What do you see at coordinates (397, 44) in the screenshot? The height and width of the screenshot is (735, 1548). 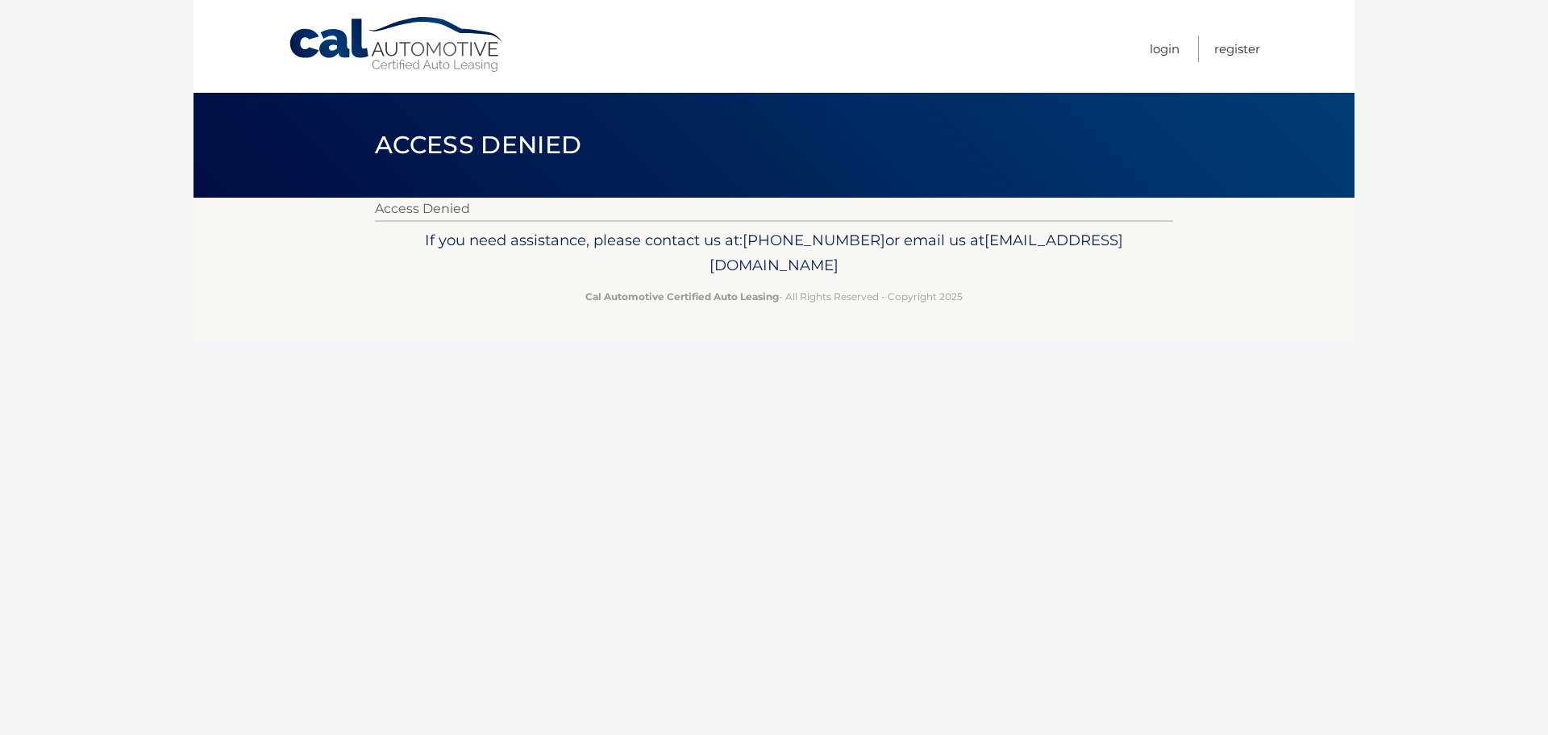 I see `a: Cal Automotive` at bounding box center [397, 44].